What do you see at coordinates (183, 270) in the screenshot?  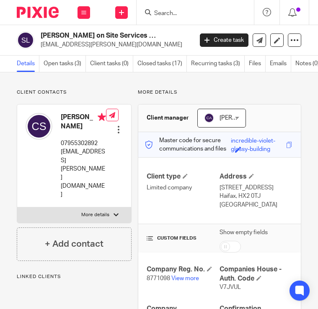 I see `h4: Company Reg. No.` at bounding box center [183, 270].